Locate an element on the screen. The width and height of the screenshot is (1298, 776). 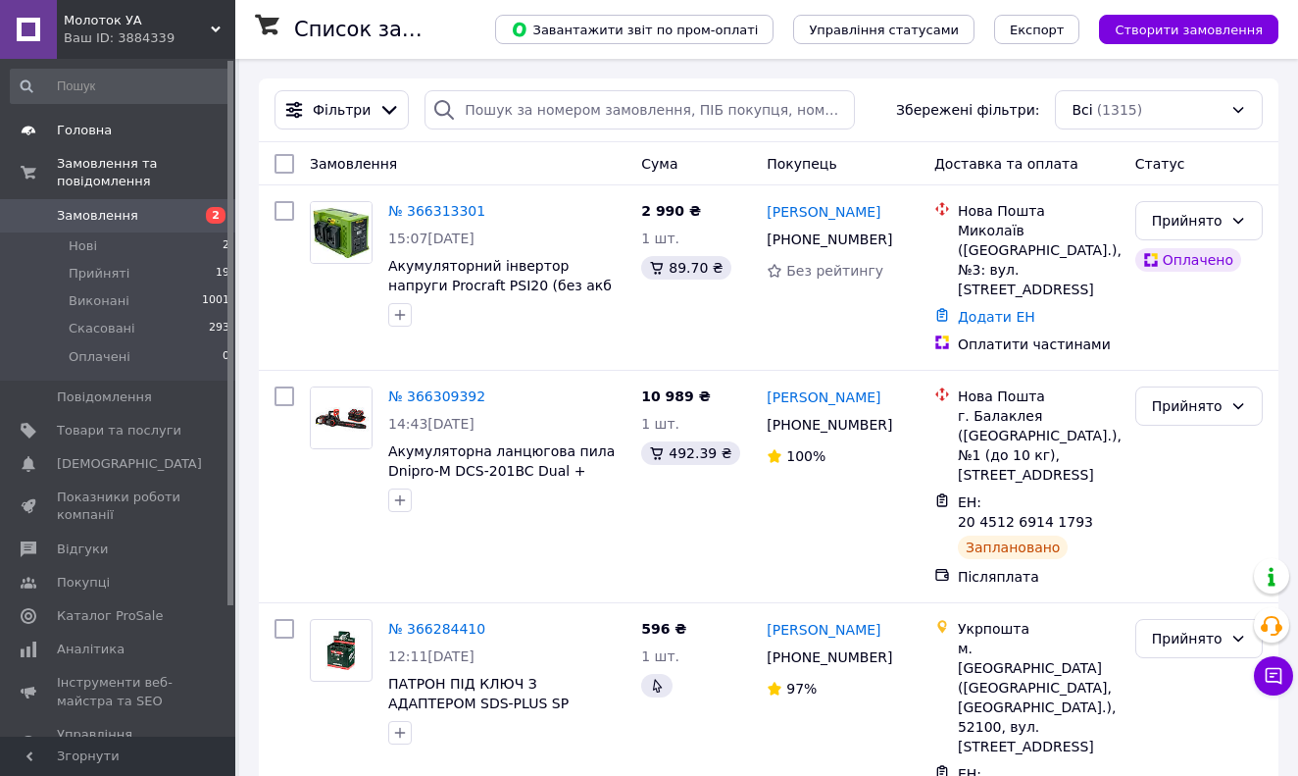
span: Виконані is located at coordinates (99, 301).